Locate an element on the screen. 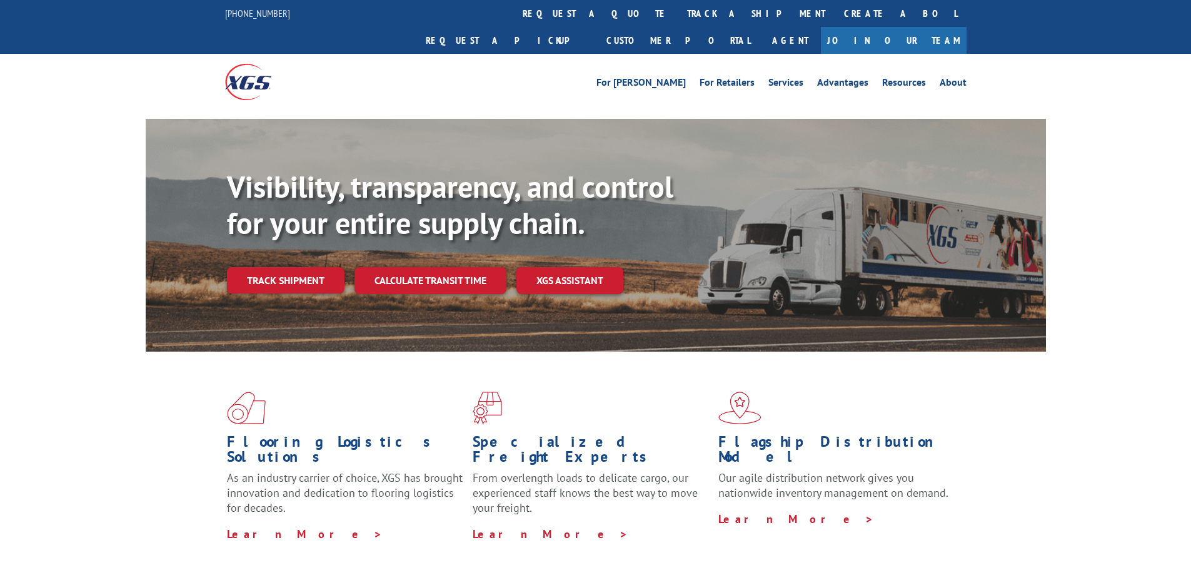 This screenshot has height=570, width=1191. a: Agent is located at coordinates (790, 40).